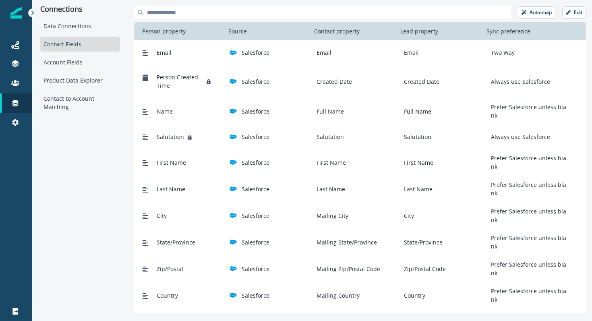 The height and width of the screenshot is (321, 592). I want to click on div: Contact Fields, so click(80, 44).